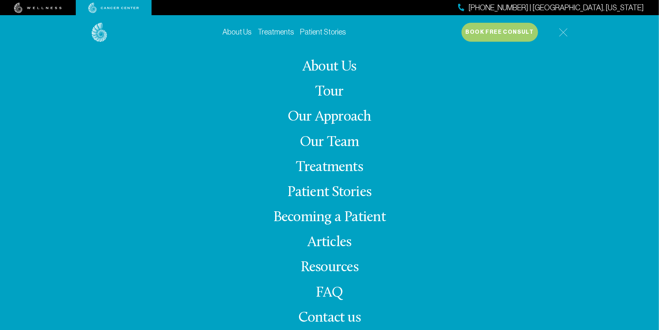 This screenshot has width=659, height=330. What do you see at coordinates (38, 8) in the screenshot?
I see `img: wellness` at bounding box center [38, 8].